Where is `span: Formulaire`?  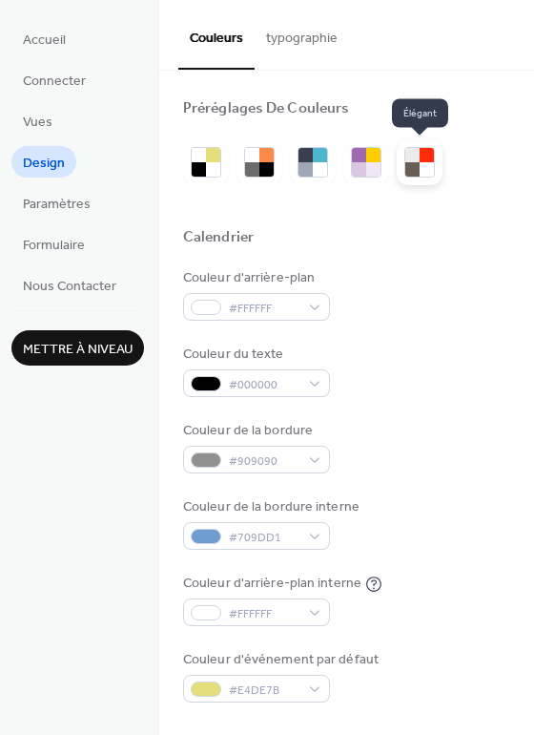
span: Formulaire is located at coordinates (53, 245).